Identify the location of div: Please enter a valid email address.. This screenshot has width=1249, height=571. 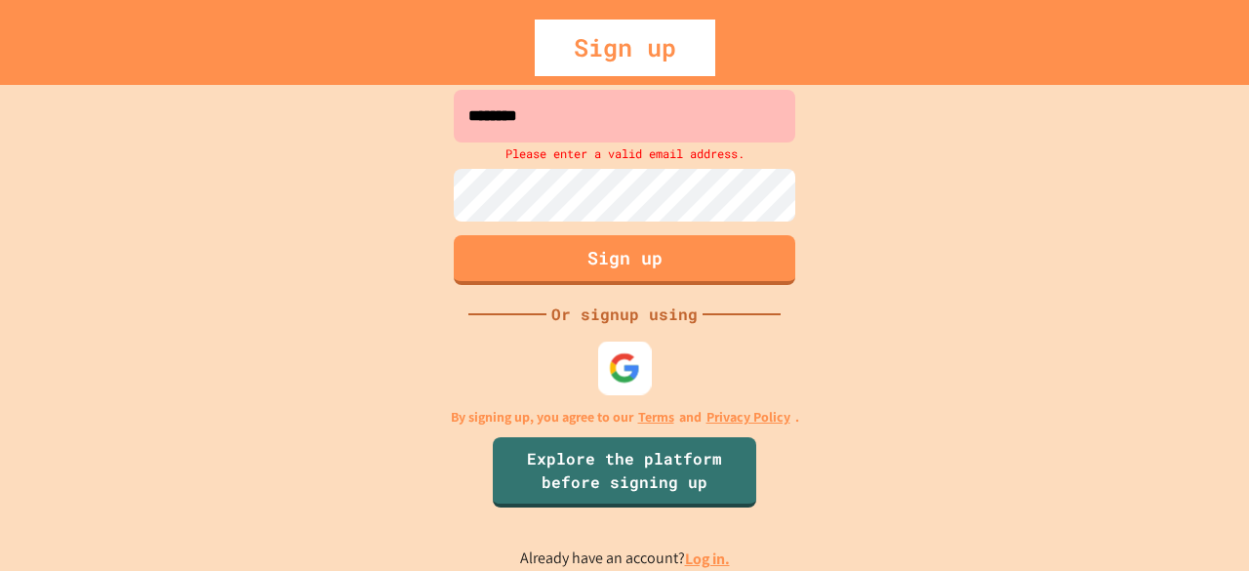
(624, 153).